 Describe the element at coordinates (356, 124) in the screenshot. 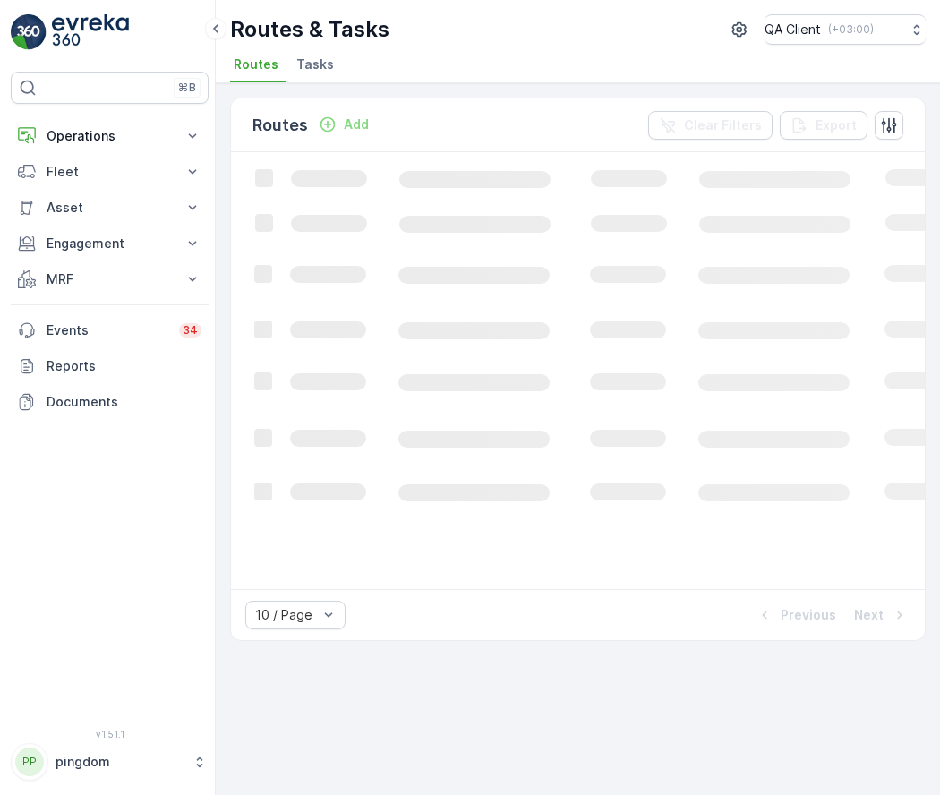

I see `p: Add` at that location.